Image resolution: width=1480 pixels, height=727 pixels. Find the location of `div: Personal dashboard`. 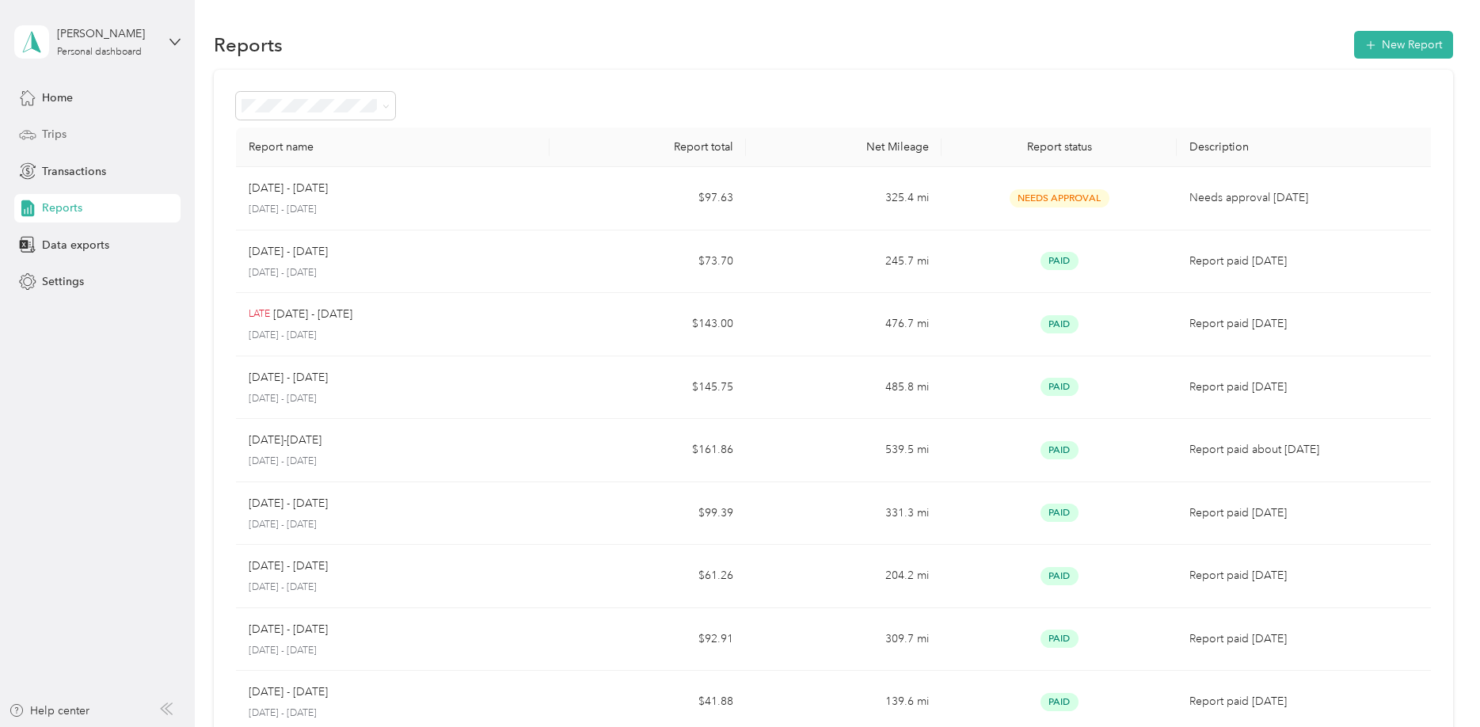

div: Personal dashboard is located at coordinates (99, 52).